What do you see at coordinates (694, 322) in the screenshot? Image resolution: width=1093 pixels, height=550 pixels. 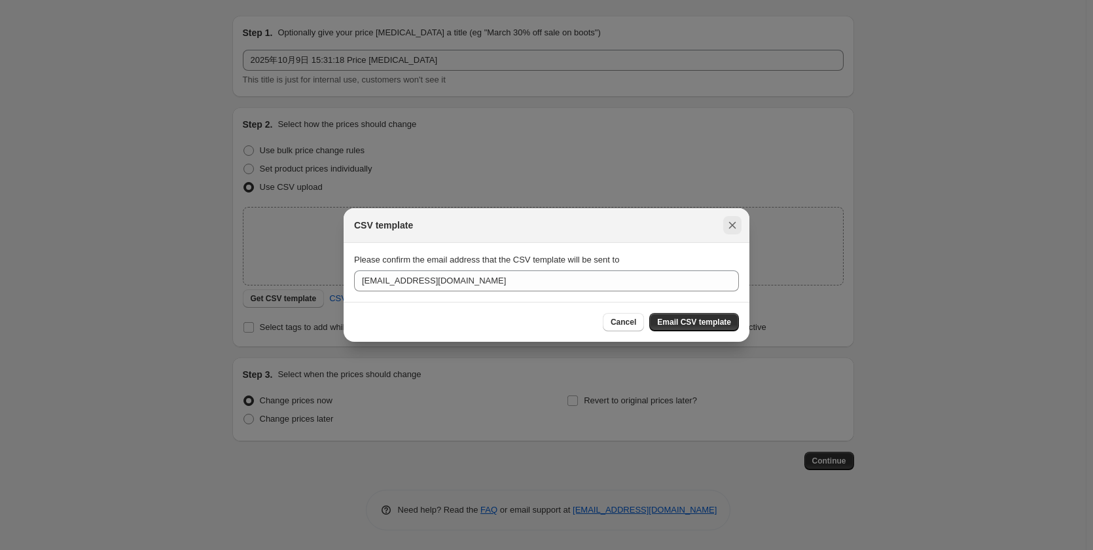 I see `span: Email CSV template` at bounding box center [694, 322].